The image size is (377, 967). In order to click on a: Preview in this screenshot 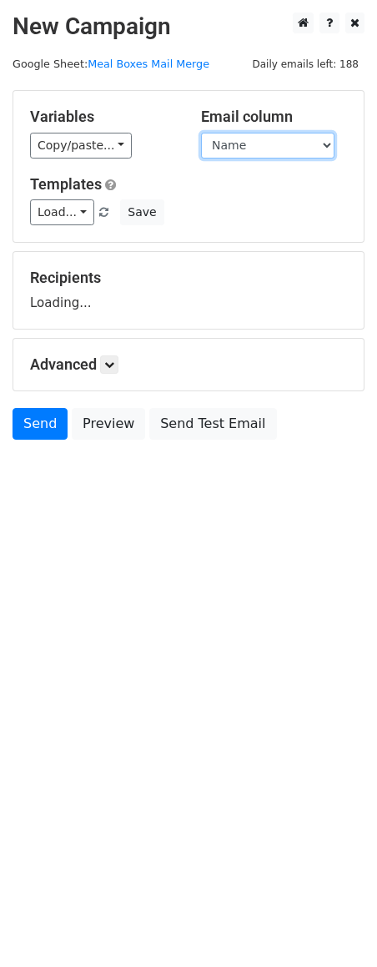, I will do `click(108, 424)`.